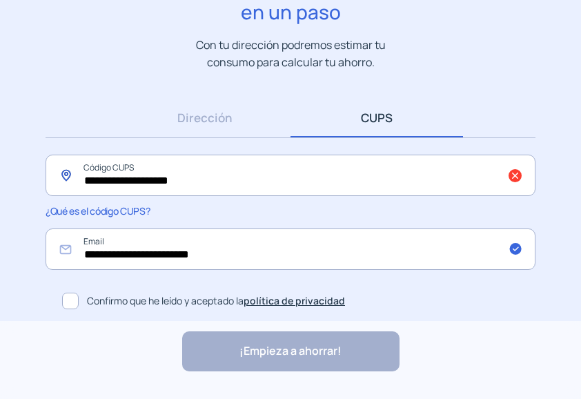  I want to click on a: política de privacidad, so click(294, 300).